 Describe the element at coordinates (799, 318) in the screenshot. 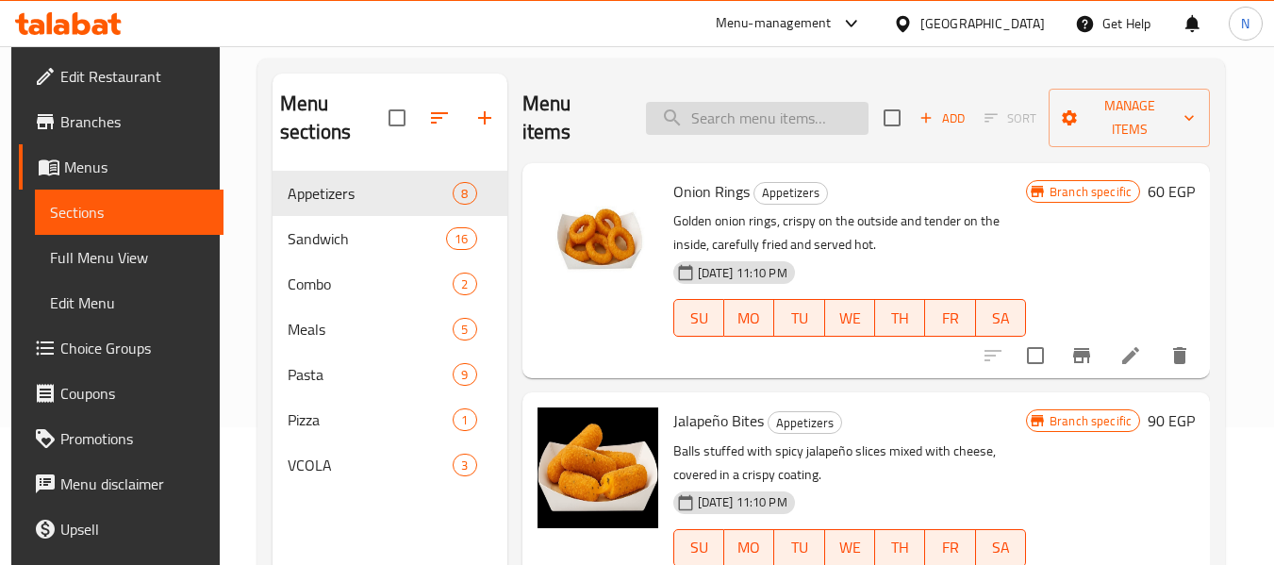

I see `button: TU` at that location.